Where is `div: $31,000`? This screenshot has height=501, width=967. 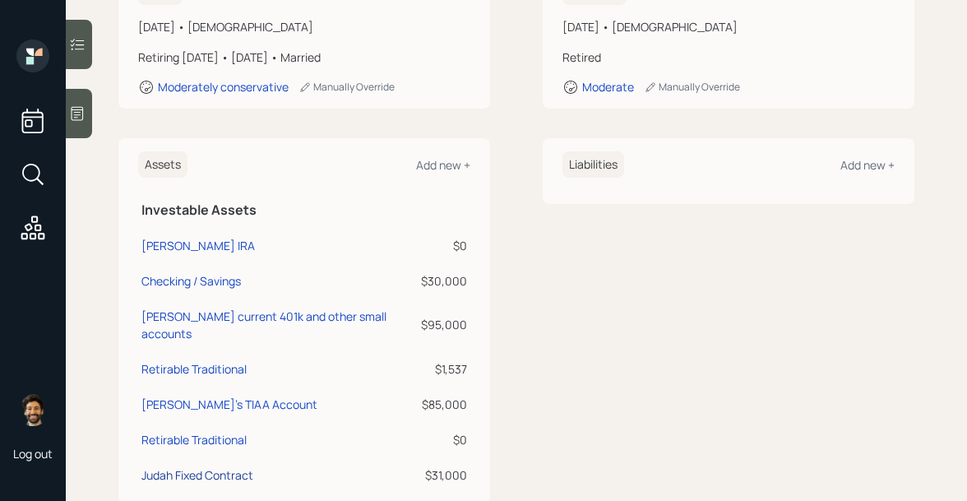
div: $31,000 is located at coordinates (444, 474).